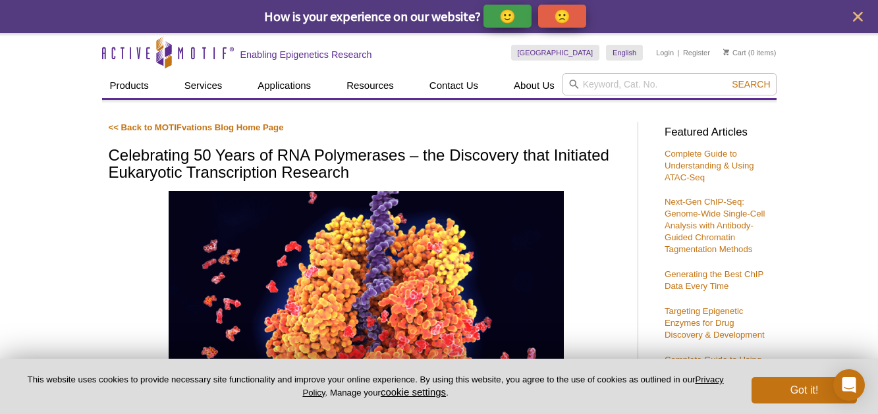 The height and width of the screenshot is (414, 878). Describe the element at coordinates (204, 86) in the screenshot. I see `a: Services` at that location.